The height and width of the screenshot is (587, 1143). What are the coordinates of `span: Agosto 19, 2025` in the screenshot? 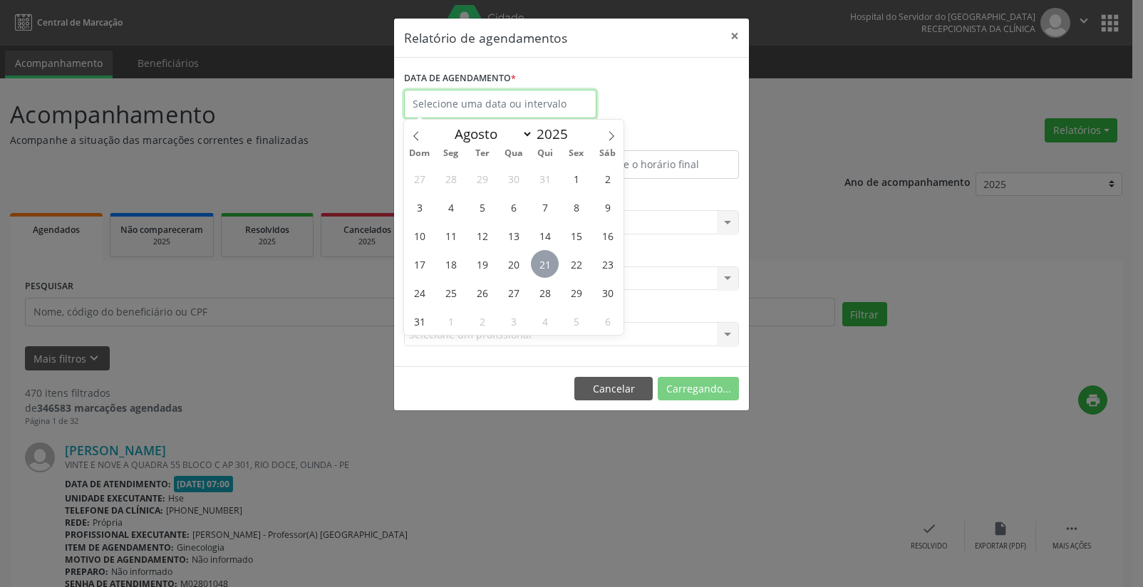 It's located at (482, 264).